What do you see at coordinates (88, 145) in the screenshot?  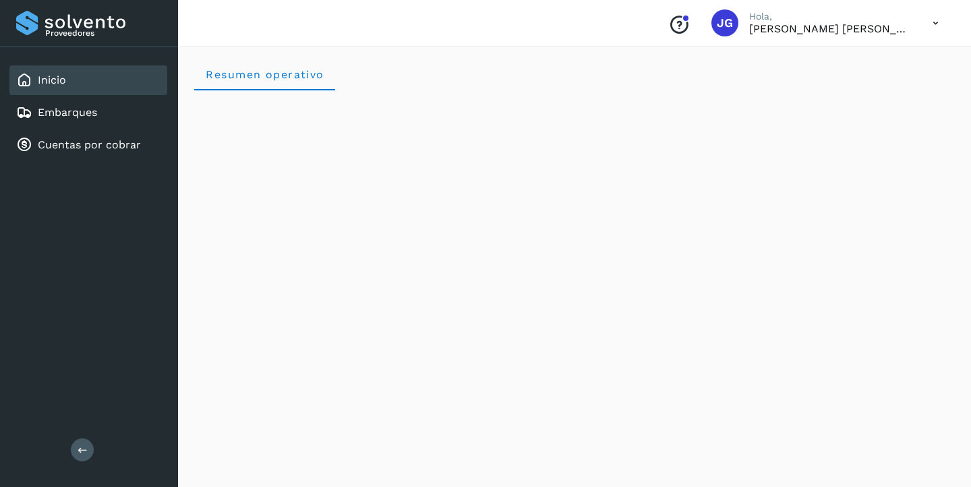 I see `div: Cuentas por cobrar` at bounding box center [88, 145].